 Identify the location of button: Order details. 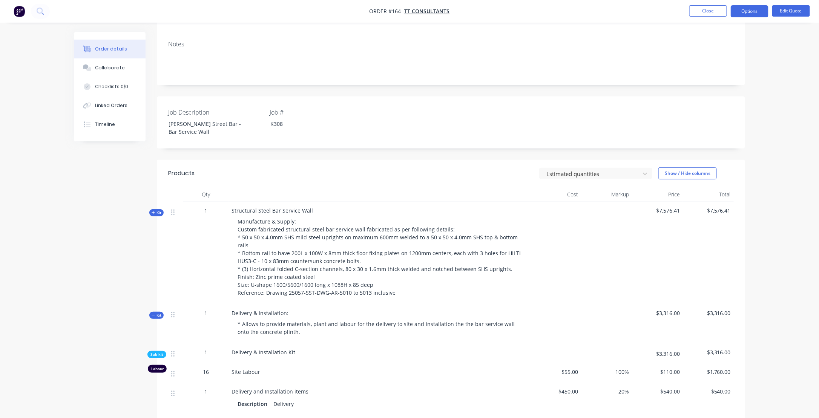
(110, 49).